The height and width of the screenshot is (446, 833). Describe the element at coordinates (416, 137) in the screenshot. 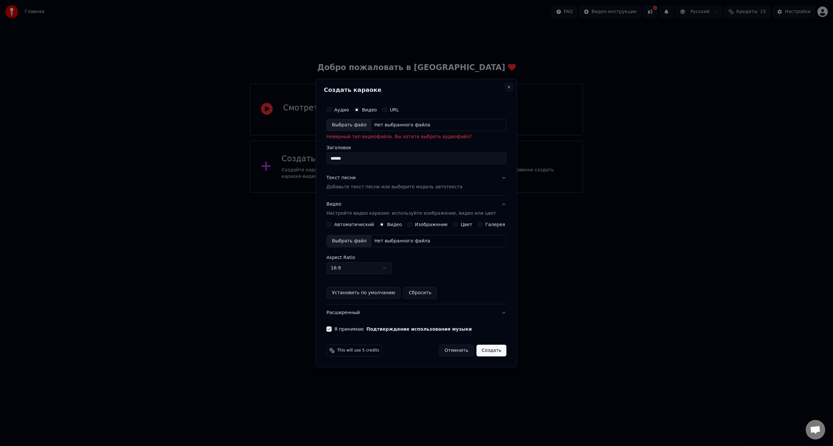

I see `p: Неверный тип видеофайла. Вы хотите выбрать аудиофайл?` at that location.